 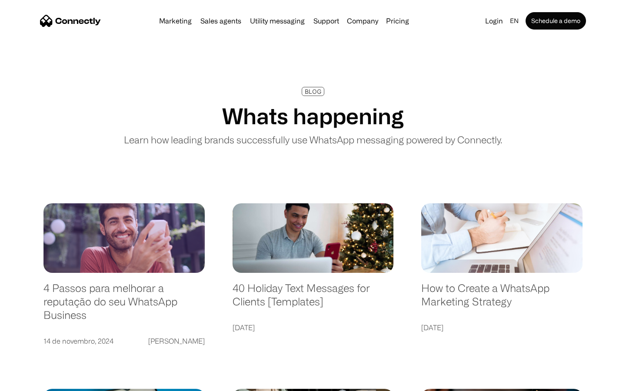 What do you see at coordinates (397, 21) in the screenshot?
I see `a: Pricing` at bounding box center [397, 21].